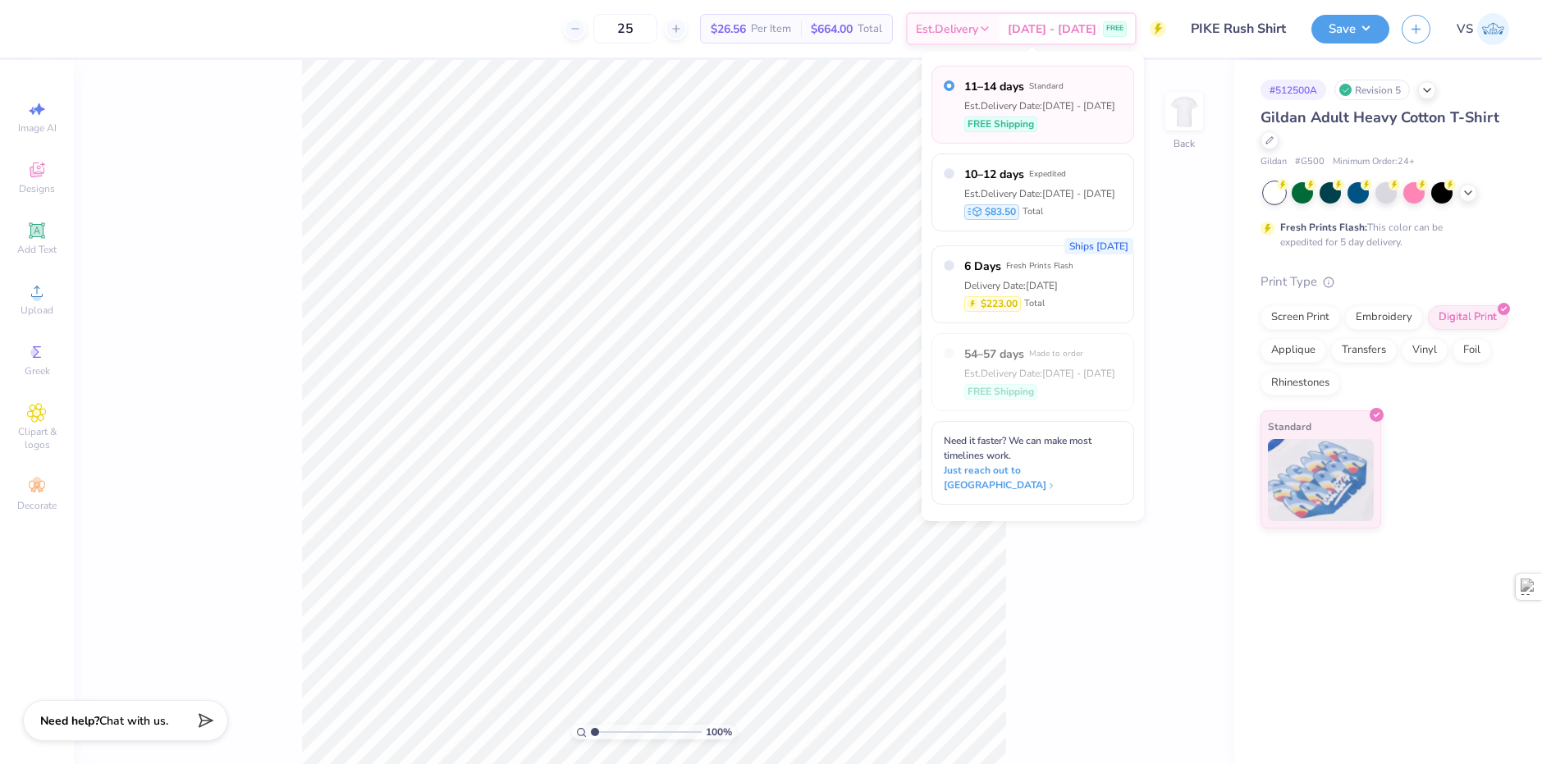 This screenshot has width=1542, height=764. Describe the element at coordinates (1294, 350) in the screenshot. I see `div: Applique` at that location.